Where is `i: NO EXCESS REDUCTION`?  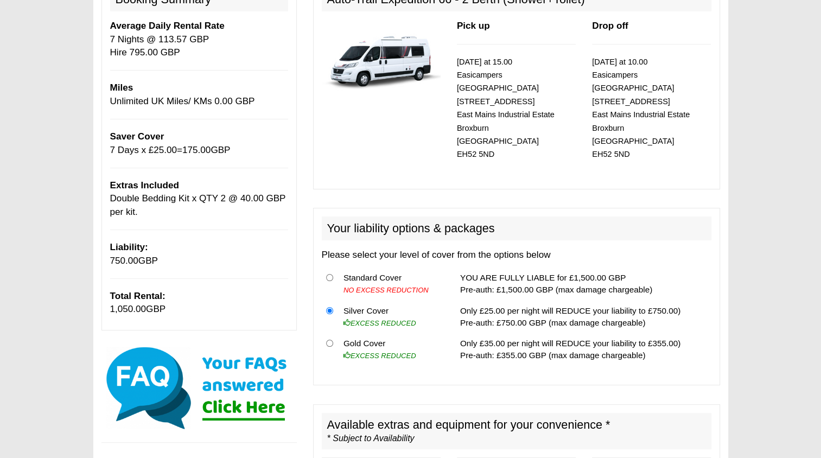
i: NO EXCESS REDUCTION is located at coordinates (386, 290).